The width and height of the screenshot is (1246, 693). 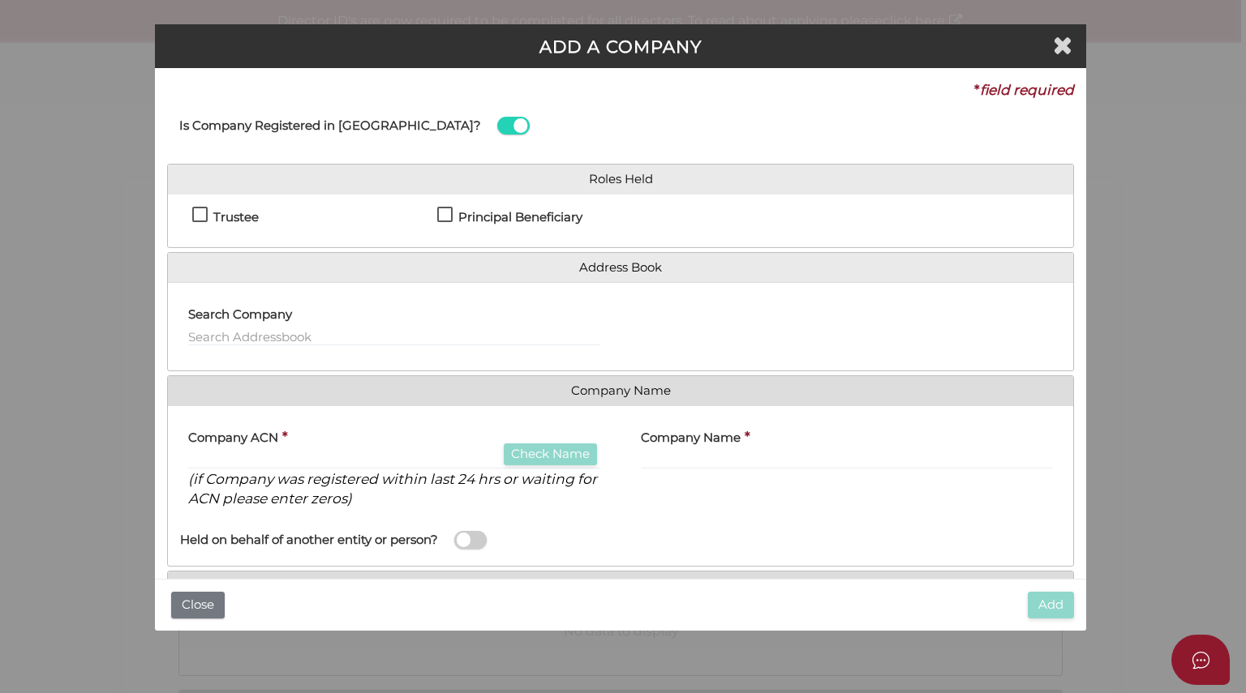 What do you see at coordinates (198, 605) in the screenshot?
I see `button: Close` at bounding box center [198, 605].